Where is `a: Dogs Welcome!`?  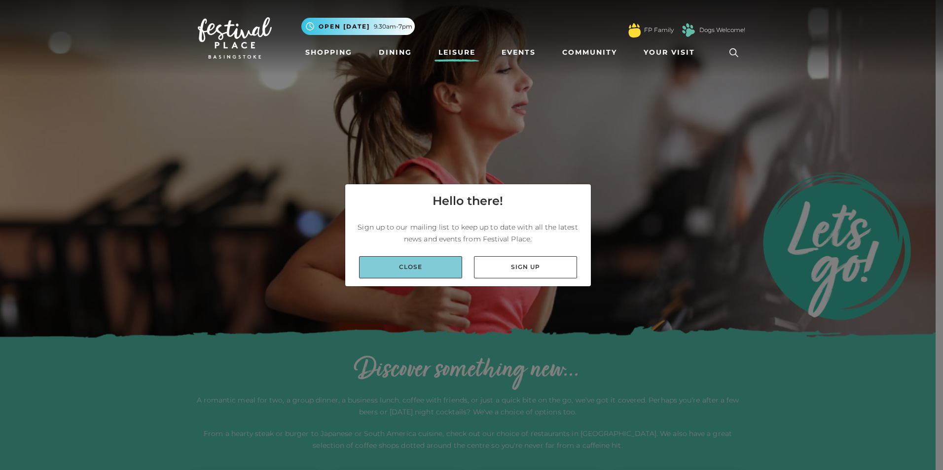 a: Dogs Welcome! is located at coordinates (722, 30).